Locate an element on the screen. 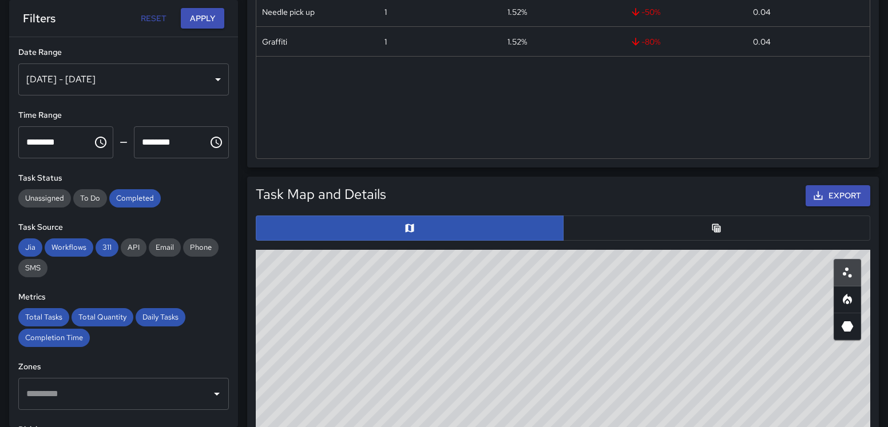  div: Completed is located at coordinates (135, 199).